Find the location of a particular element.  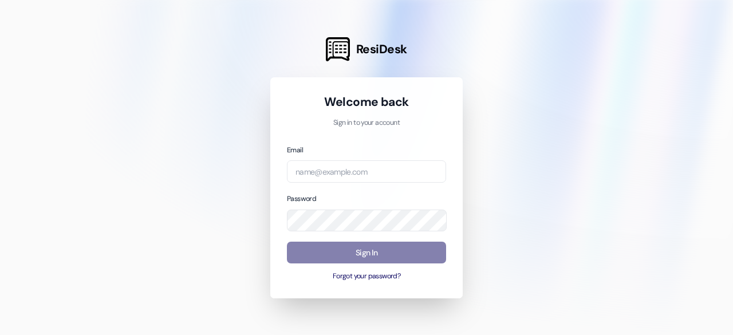

button: Sign In is located at coordinates (366, 252).